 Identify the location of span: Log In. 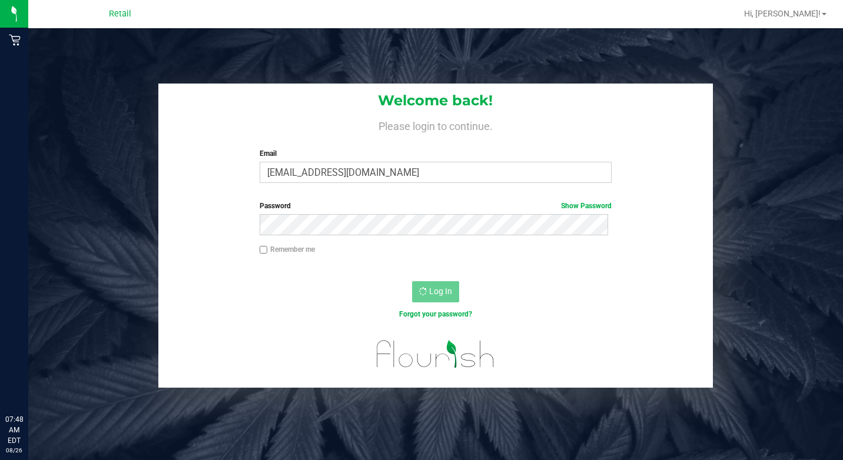
(440, 291).